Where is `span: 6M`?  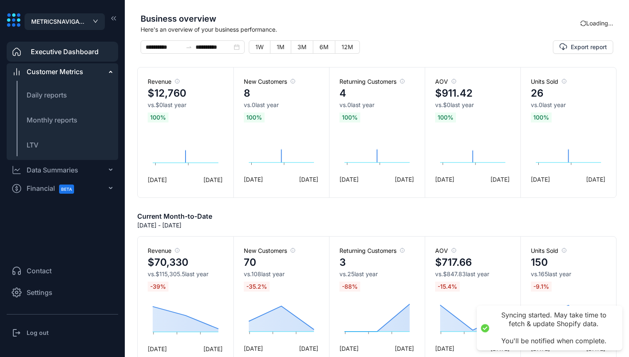
span: 6M is located at coordinates (324, 47).